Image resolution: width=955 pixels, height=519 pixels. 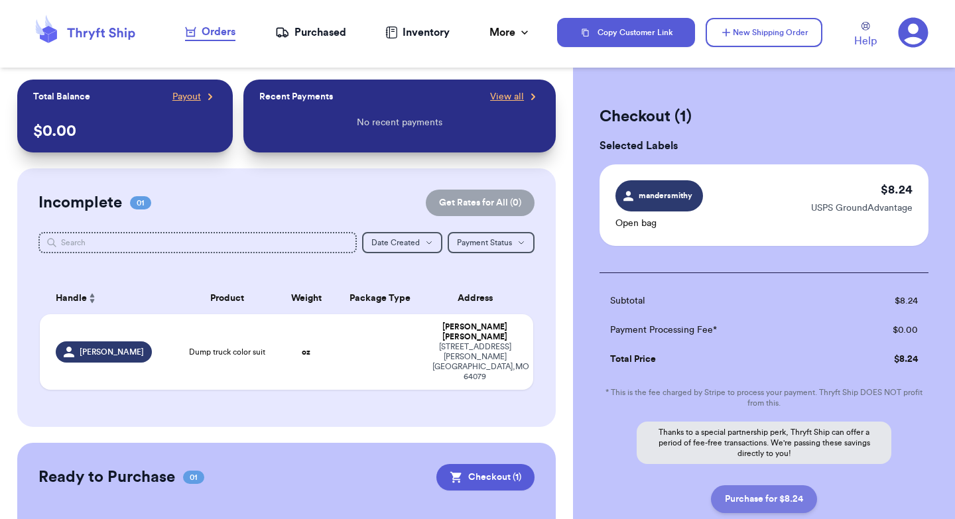 What do you see at coordinates (80, 203) in the screenshot?
I see `h2: Incomplete` at bounding box center [80, 203].